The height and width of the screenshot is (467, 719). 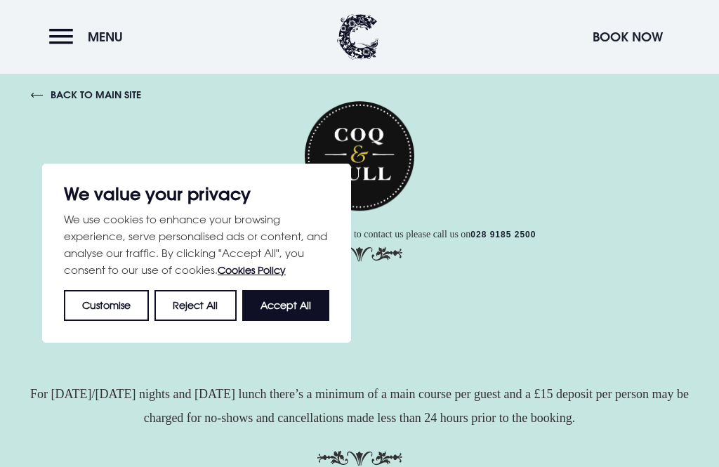 What do you see at coordinates (89, 36) in the screenshot?
I see `button: Menu` at bounding box center [89, 36].